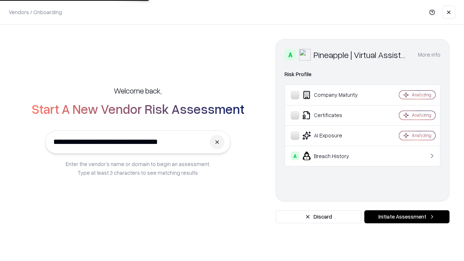  I want to click on button: Initiate Assessment, so click(407, 217).